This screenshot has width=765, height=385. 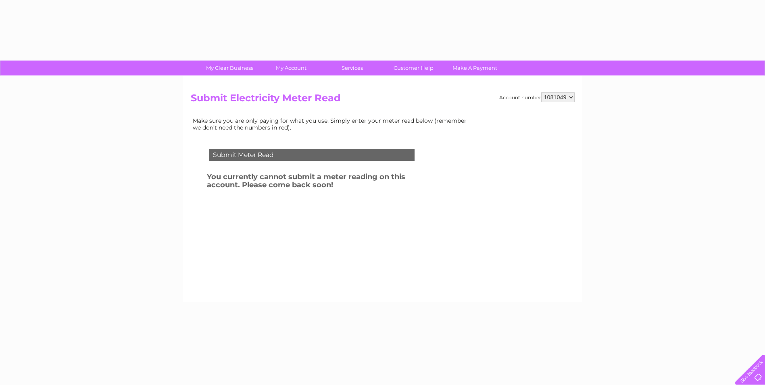 I want to click on h3: You currently cannot submit a meter reading on this account. Please come back soon!, so click(x=321, y=182).